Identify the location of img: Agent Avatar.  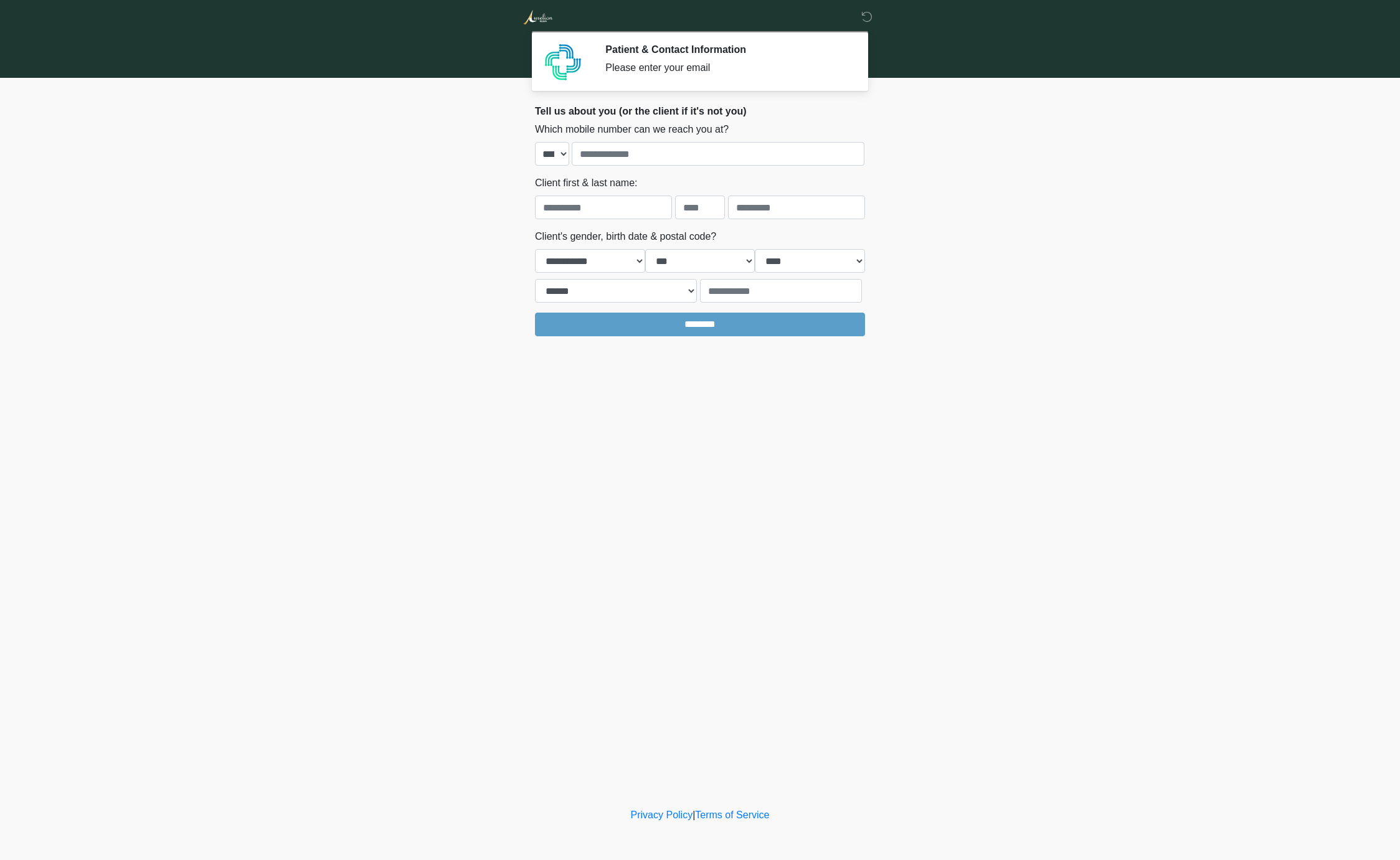
(563, 62).